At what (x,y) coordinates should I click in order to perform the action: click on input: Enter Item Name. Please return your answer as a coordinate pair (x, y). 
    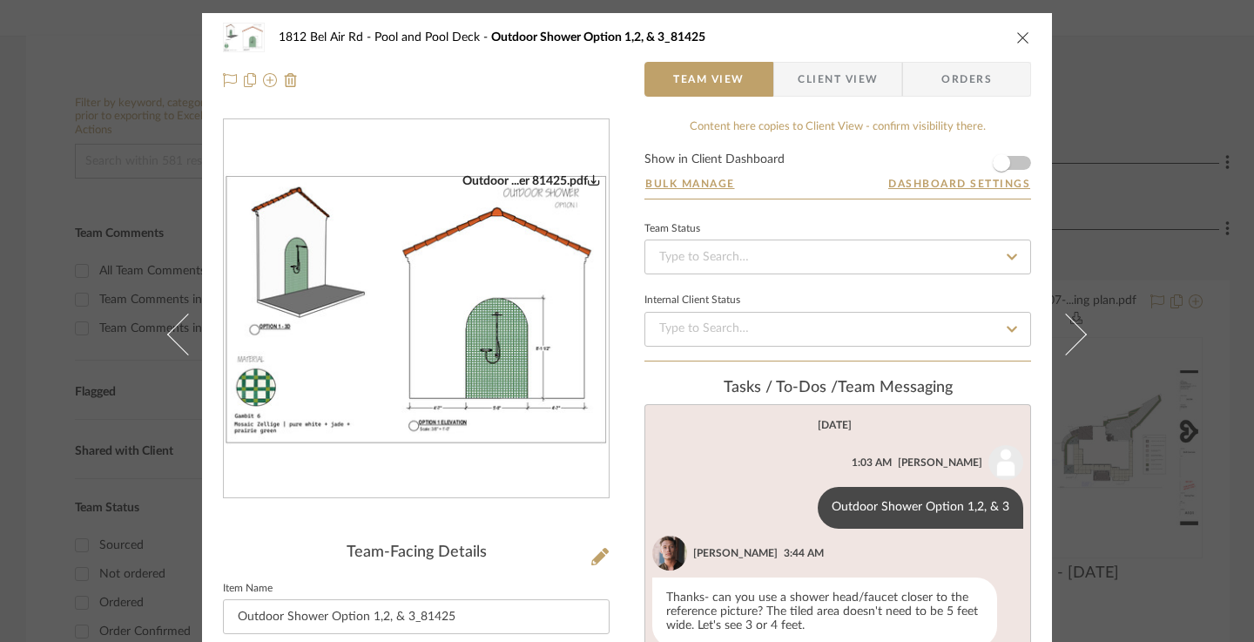
    Looking at the image, I should click on (416, 616).